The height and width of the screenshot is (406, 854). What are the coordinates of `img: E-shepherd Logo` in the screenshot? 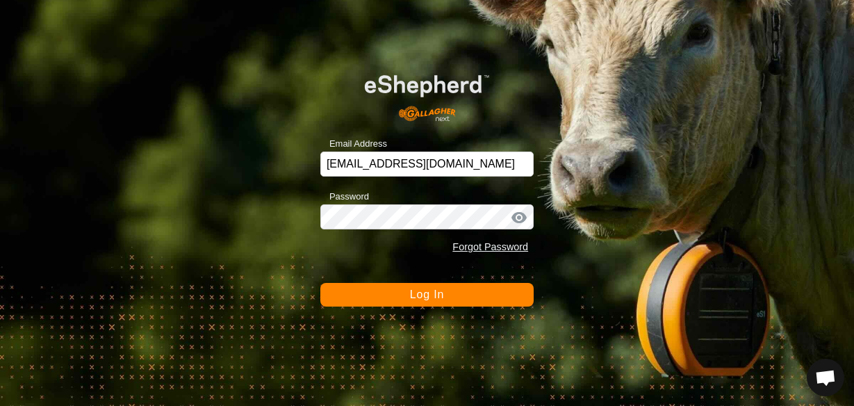 It's located at (427, 93).